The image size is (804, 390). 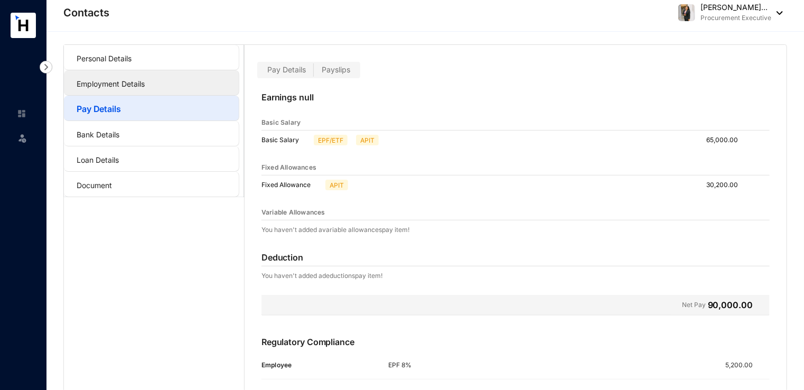 What do you see at coordinates (325, 365) in the screenshot?
I see `p: Employee` at bounding box center [325, 365].